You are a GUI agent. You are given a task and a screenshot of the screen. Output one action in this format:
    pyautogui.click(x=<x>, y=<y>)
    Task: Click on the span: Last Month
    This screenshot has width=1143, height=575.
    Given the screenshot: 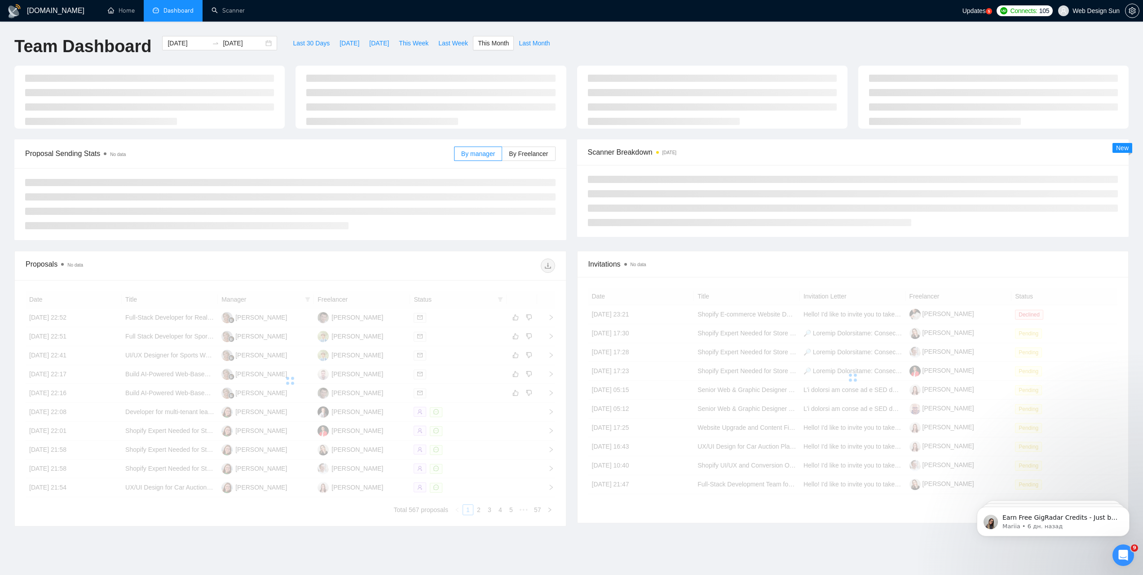 What is the action you would take?
    pyautogui.click(x=534, y=43)
    